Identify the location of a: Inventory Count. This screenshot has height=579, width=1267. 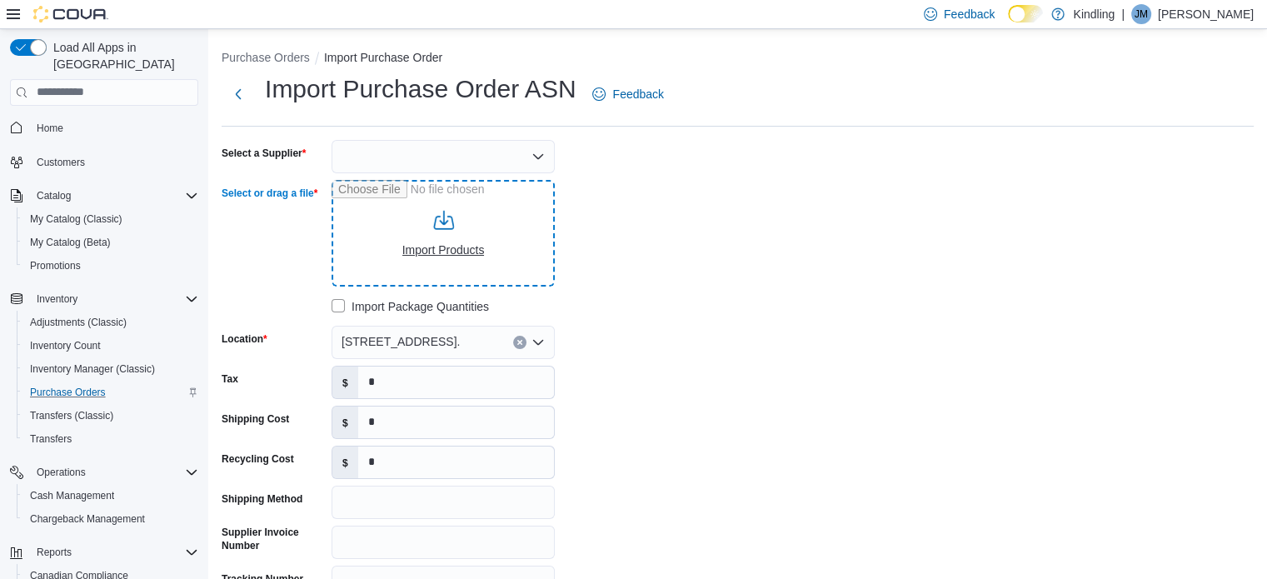
(65, 346).